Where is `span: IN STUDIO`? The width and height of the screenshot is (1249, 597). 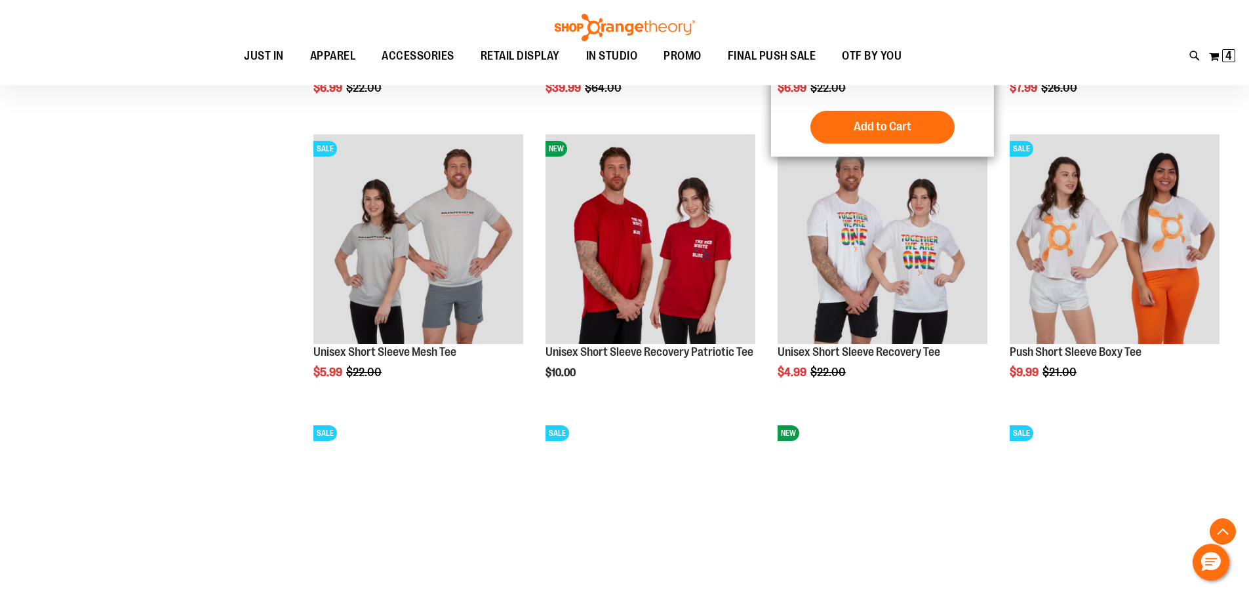 span: IN STUDIO is located at coordinates (611, 56).